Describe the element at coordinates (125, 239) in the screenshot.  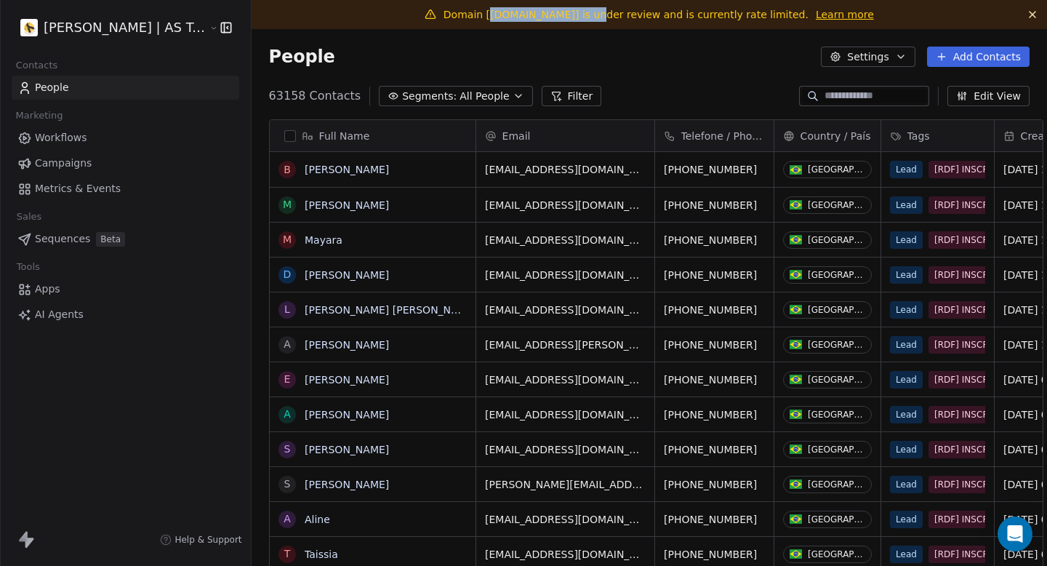
I see `a: SequencesBeta` at that location.